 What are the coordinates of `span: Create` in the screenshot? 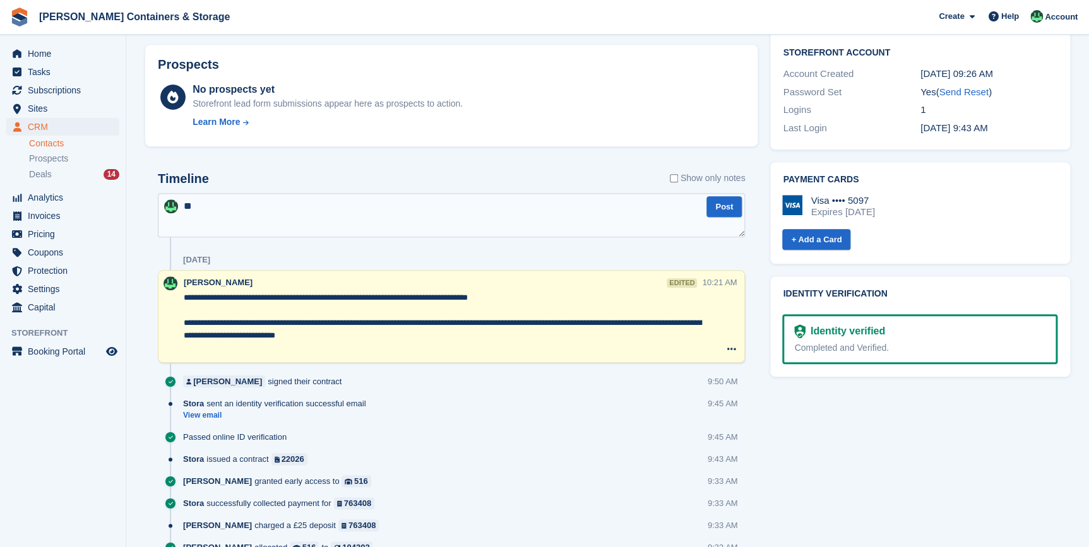 It's located at (951, 16).